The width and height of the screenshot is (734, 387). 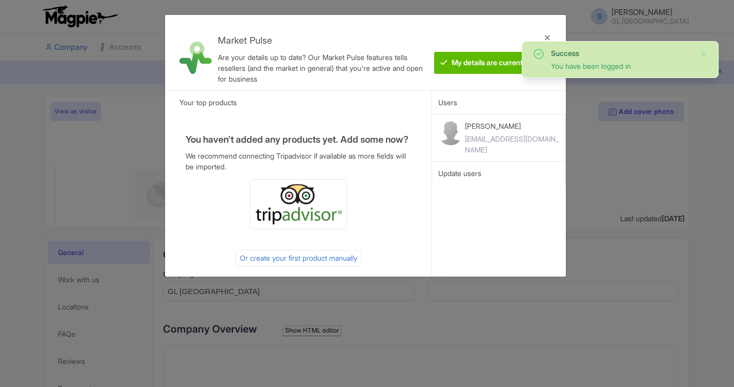 I want to click on img: market_pulse-1-0a5220b3d29e4a0de46fb7534bebe030.svg, so click(x=195, y=57).